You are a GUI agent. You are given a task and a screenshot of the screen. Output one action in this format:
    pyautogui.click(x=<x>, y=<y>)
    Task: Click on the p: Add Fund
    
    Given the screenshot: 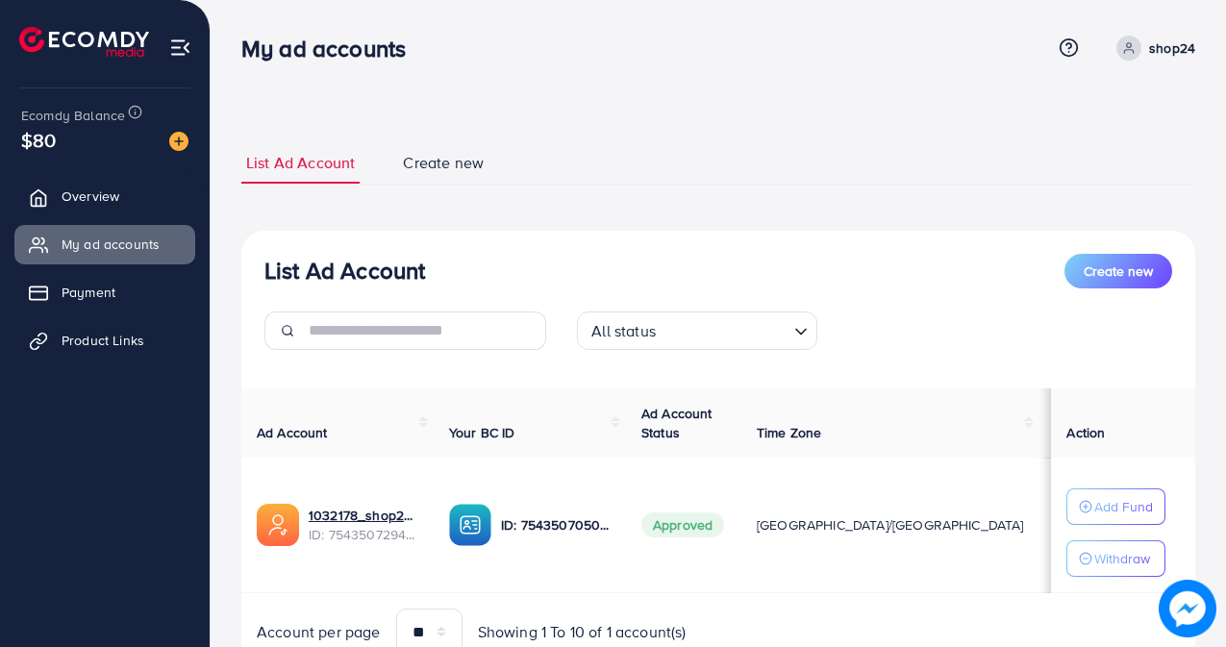 What is the action you would take?
    pyautogui.click(x=1123, y=507)
    